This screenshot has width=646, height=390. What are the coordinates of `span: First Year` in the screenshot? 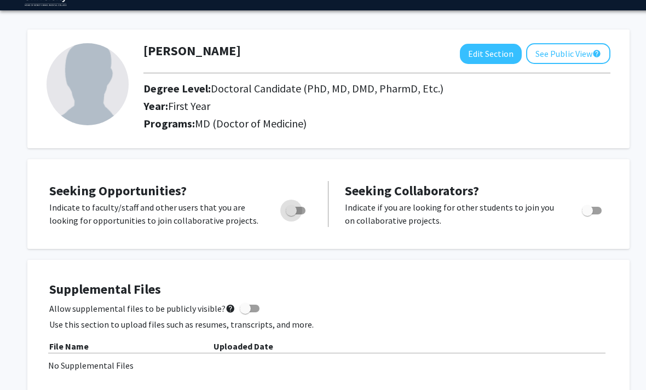 It's located at (189, 106).